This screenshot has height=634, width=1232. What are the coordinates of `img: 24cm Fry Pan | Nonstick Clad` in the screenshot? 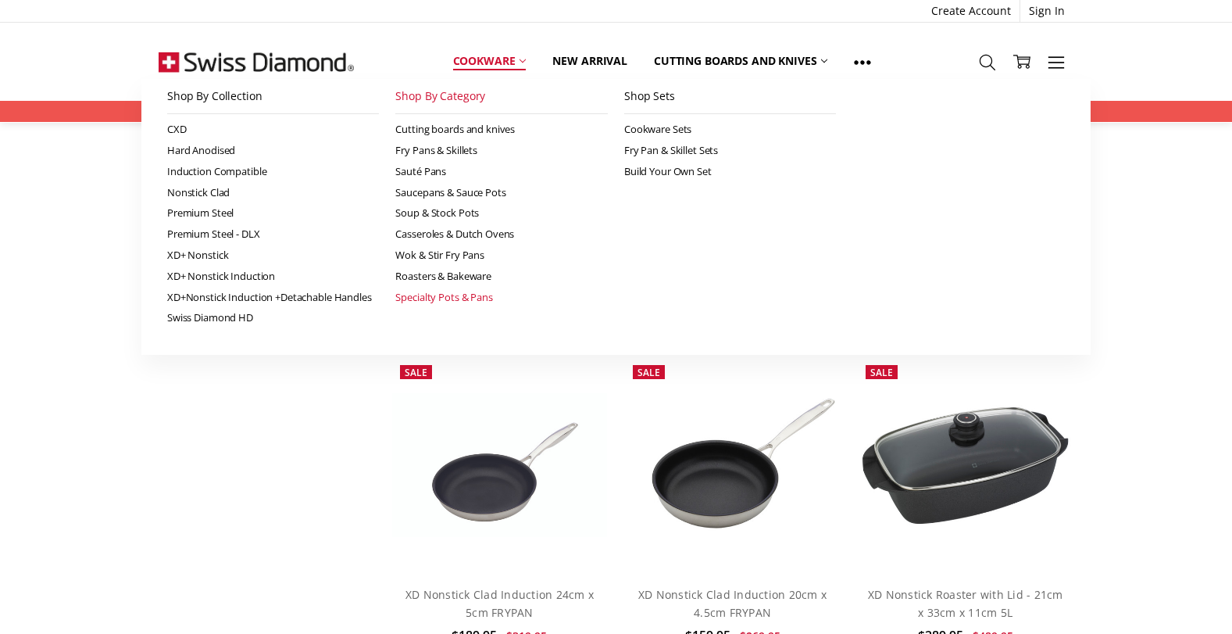 It's located at (500, 465).